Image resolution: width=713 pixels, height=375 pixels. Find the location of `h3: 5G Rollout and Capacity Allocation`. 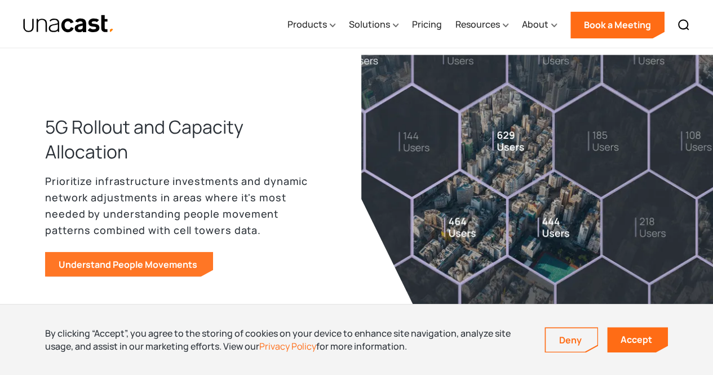

h3: 5G Rollout and Capacity Allocation is located at coordinates (180, 139).